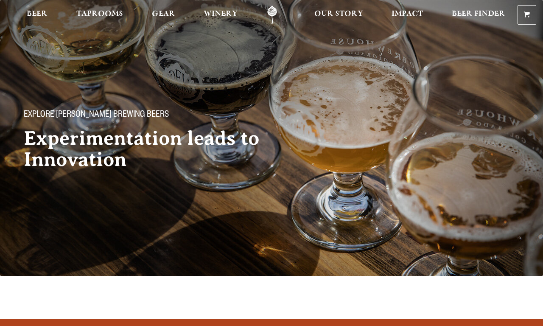 The image size is (543, 326). I want to click on h2: Experimentation leads to Innovation, so click(156, 149).